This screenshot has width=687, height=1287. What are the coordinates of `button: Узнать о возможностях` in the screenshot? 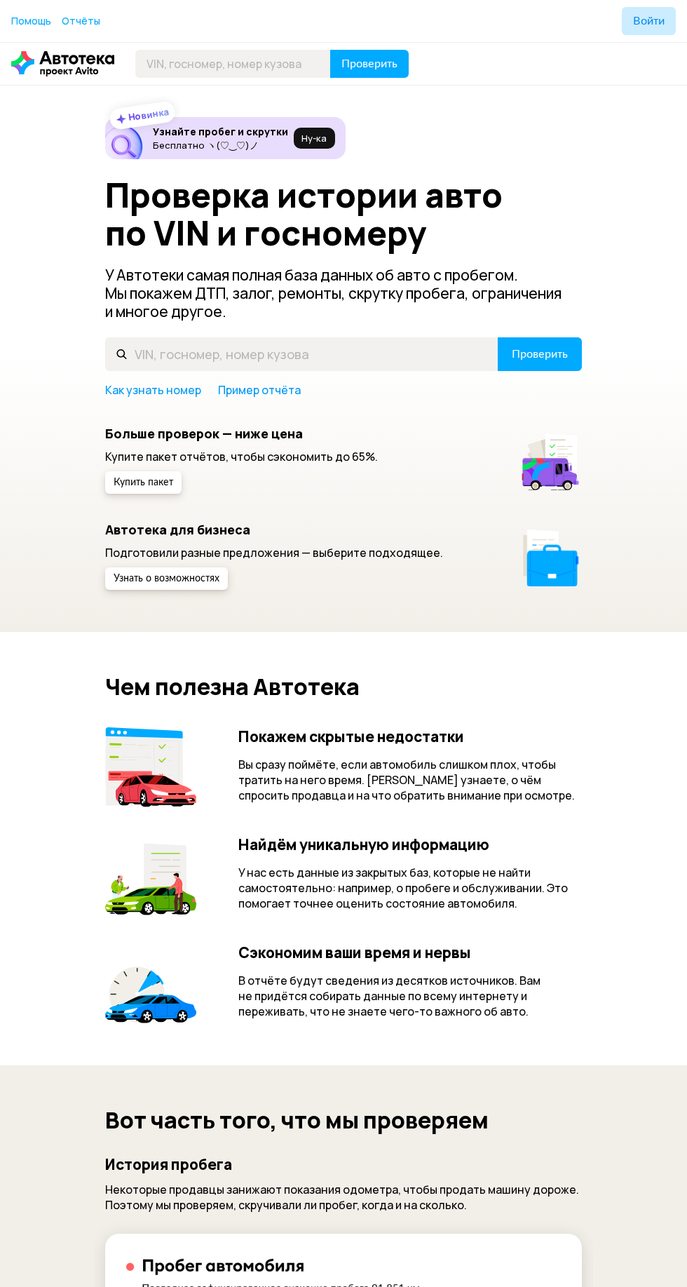 It's located at (166, 579).